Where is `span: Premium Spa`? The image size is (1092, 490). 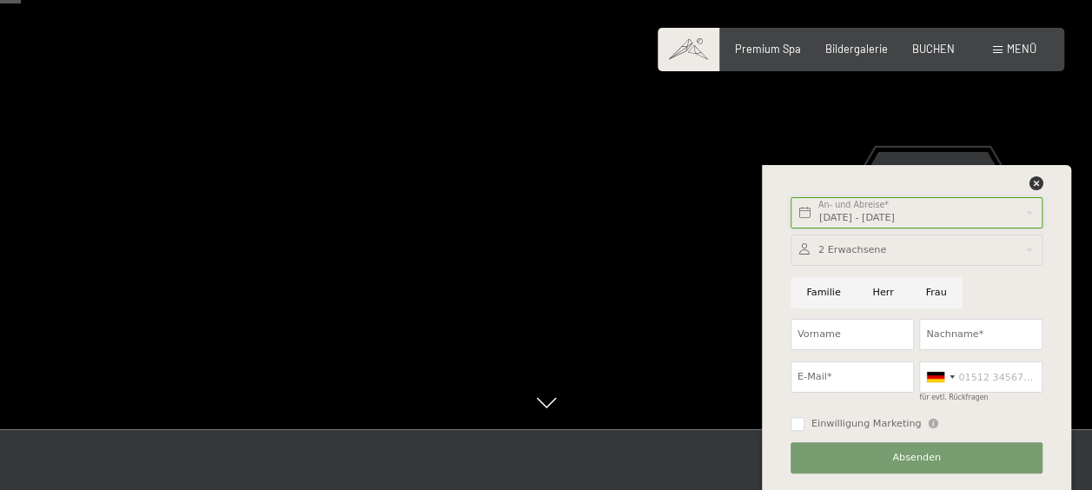 span: Premium Spa is located at coordinates (768, 49).